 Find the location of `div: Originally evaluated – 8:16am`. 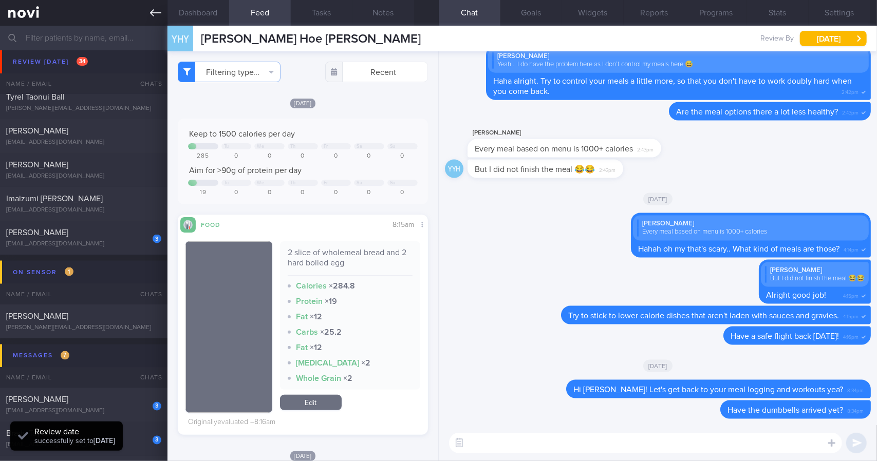

div: Originally evaluated – 8:16am is located at coordinates (232, 423).